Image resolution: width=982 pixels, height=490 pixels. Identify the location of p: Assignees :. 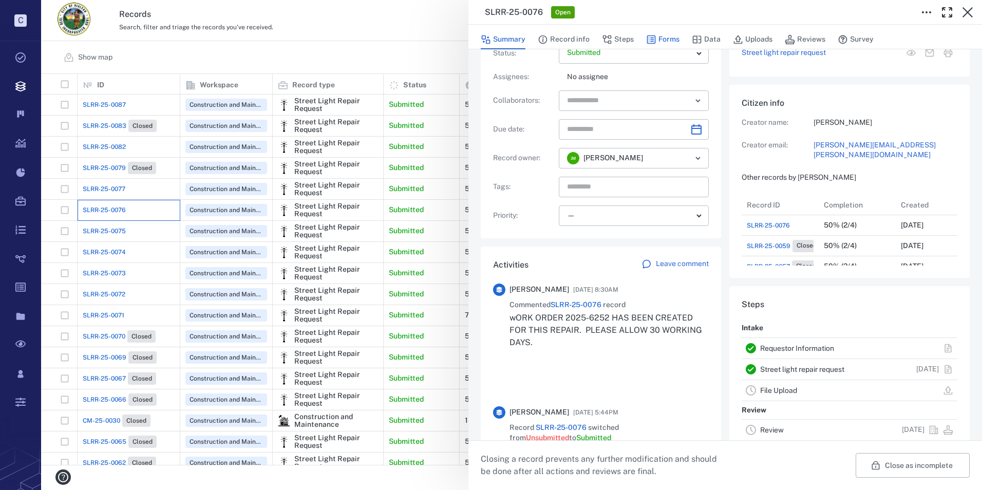
(524, 77).